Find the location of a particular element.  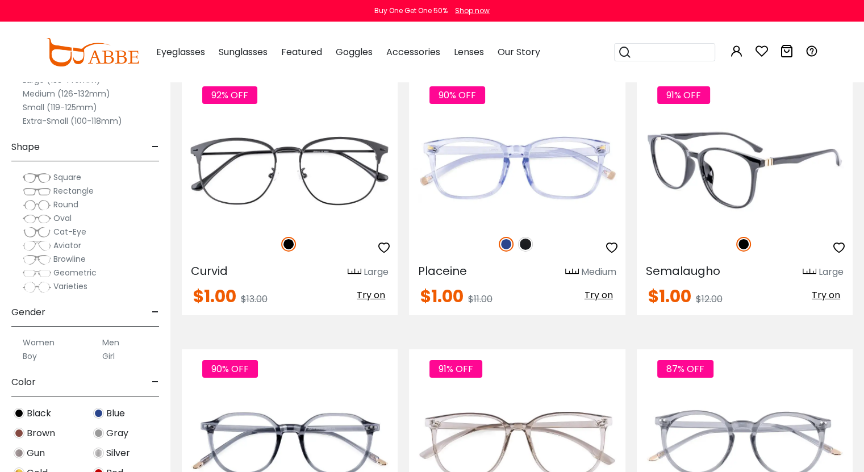

div: Buy One Get One 50% is located at coordinates (411, 11).